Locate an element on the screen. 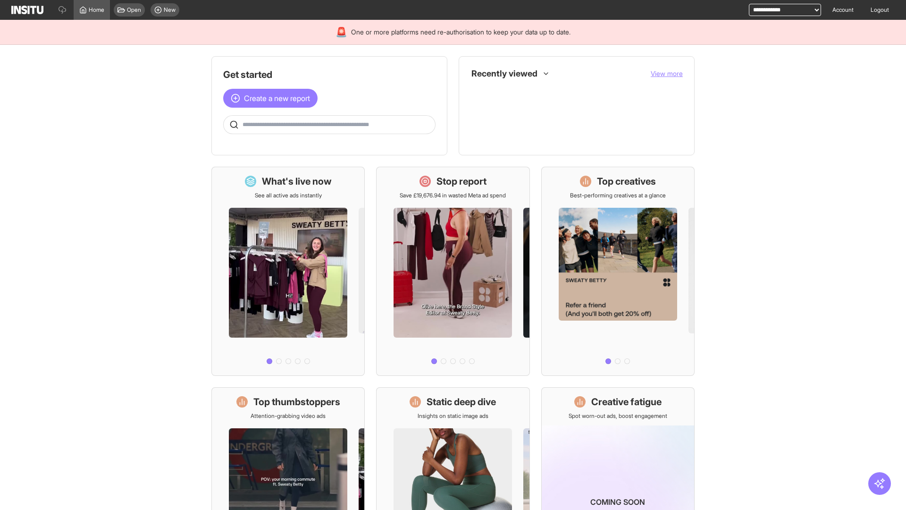 The image size is (906, 510). p: See all active ads instantly is located at coordinates (288, 195).